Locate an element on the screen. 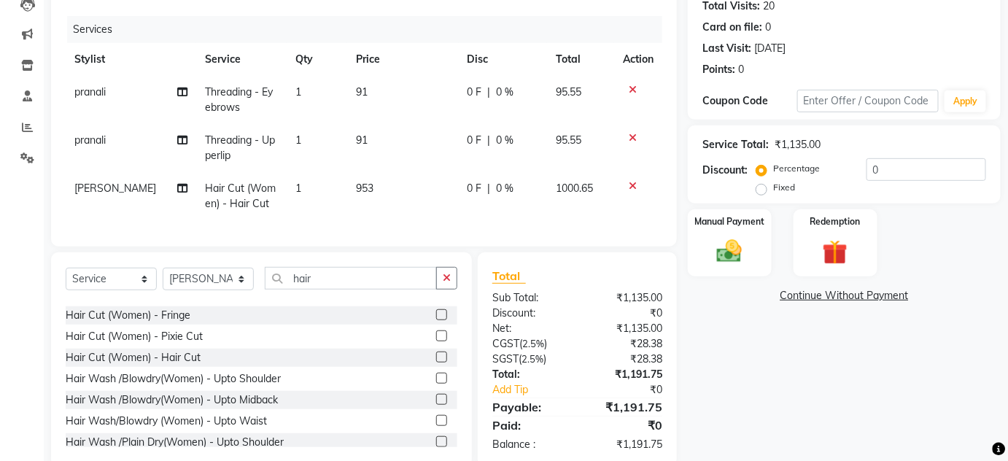 The width and height of the screenshot is (1008, 461). div: Net: is located at coordinates (530, 328).